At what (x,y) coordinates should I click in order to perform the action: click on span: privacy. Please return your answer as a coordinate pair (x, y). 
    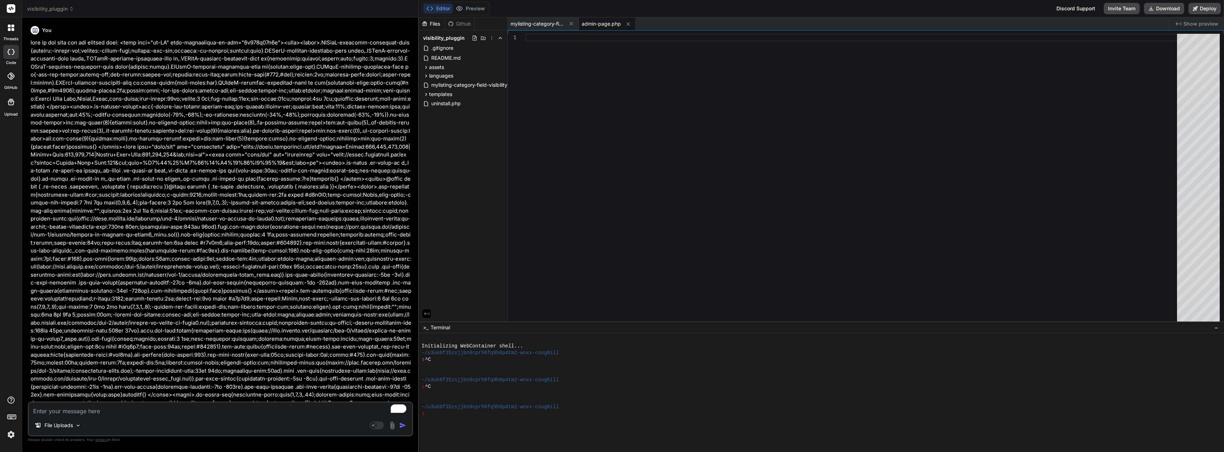
    Looking at the image, I should click on (102, 440).